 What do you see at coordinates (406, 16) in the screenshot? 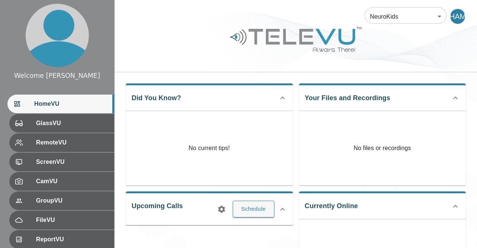
I see `div: NeuroKids` at bounding box center [406, 16].